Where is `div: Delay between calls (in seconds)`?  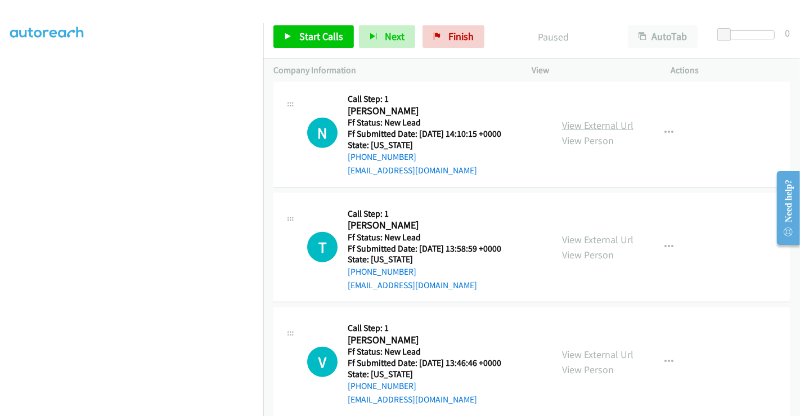
div: Delay between calls (in seconds) is located at coordinates (748, 35).